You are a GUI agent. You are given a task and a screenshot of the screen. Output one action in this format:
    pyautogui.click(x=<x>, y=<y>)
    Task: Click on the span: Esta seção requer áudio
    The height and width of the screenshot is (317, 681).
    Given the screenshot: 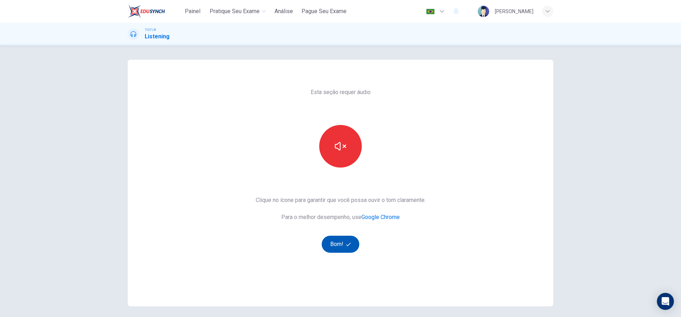 What is the action you would take?
    pyautogui.click(x=340, y=92)
    